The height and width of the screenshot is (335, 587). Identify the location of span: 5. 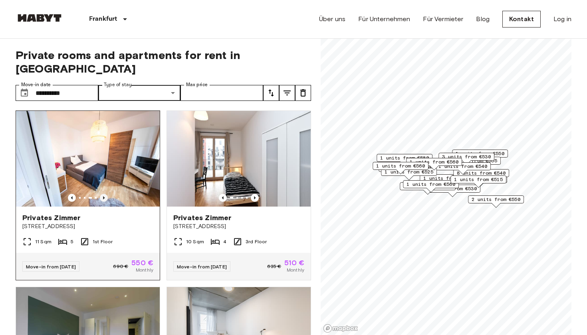
(72, 242).